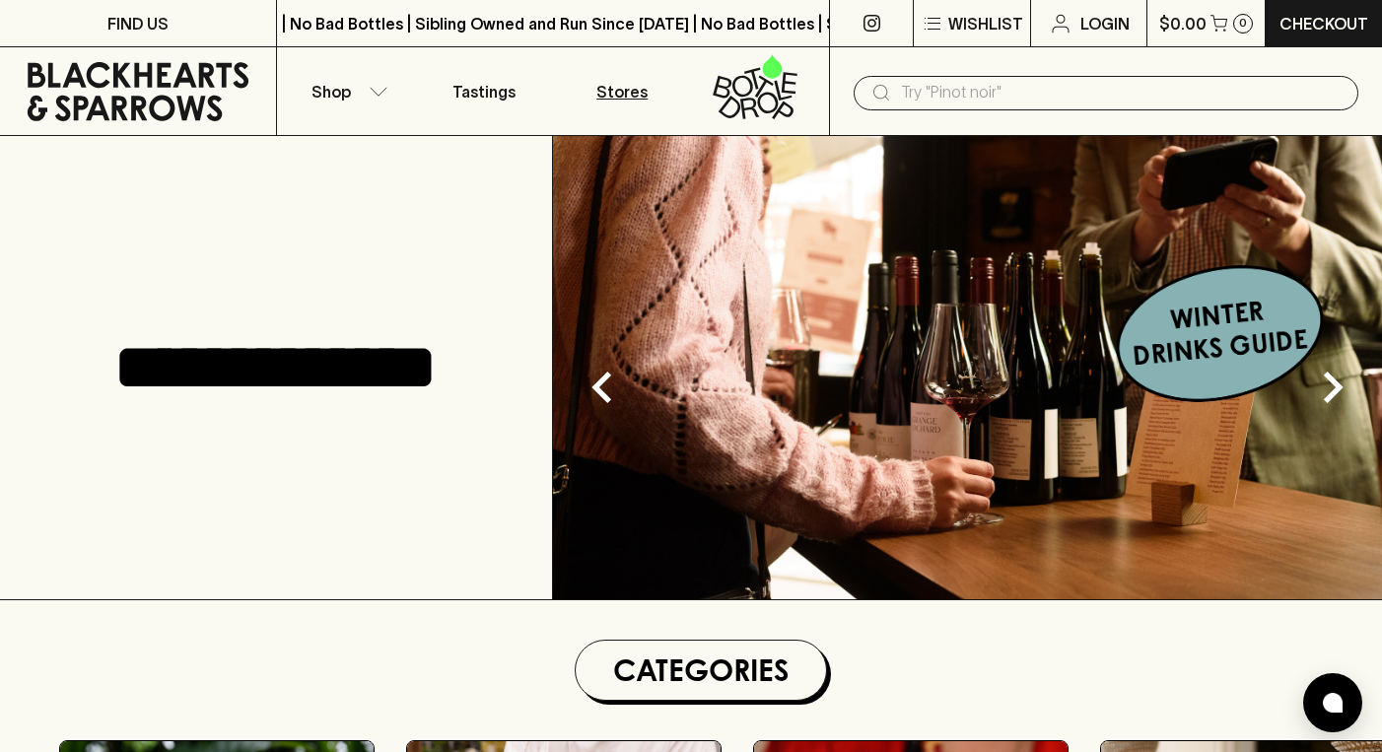  What do you see at coordinates (1333, 703) in the screenshot?
I see `img: bubble-icon` at bounding box center [1333, 703].